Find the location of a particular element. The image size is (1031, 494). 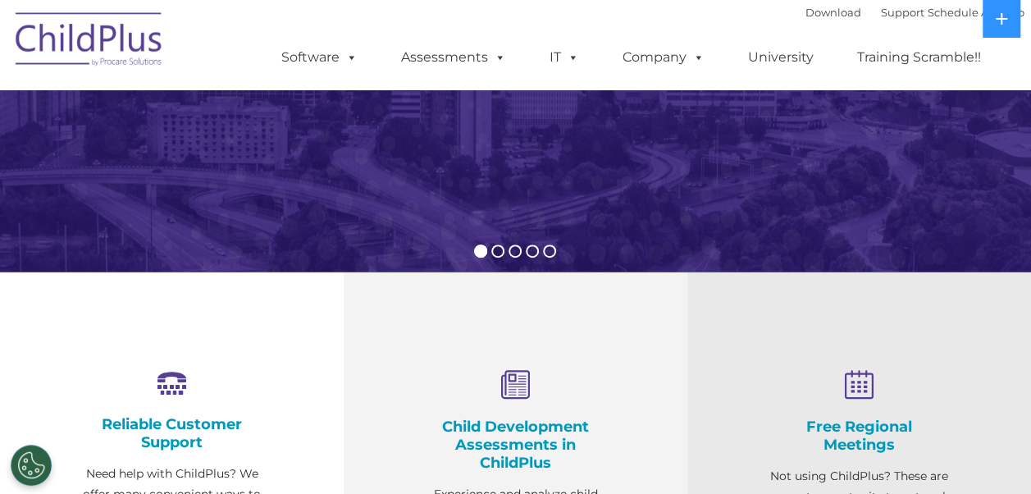

a: University is located at coordinates (781, 57).